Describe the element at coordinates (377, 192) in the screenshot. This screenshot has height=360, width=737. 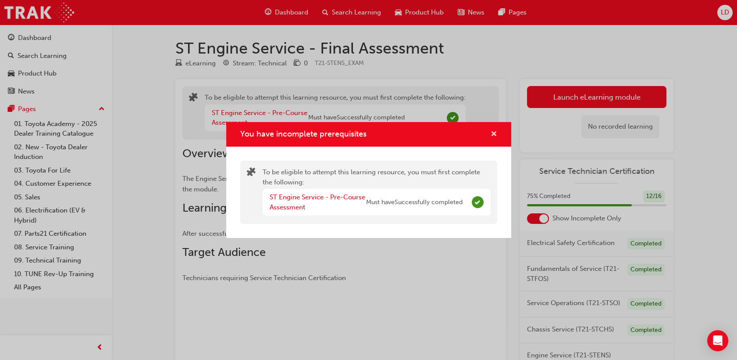
I see `div: To be eligible to attempt this learning resource, you must first complete the following:` at that location.